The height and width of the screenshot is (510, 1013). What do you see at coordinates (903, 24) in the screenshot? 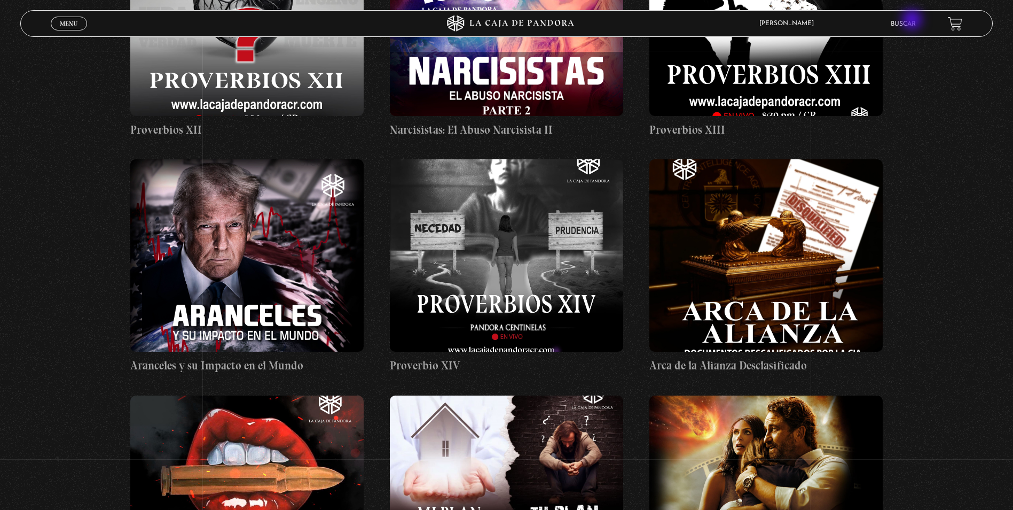
I see `a: Buscar` at bounding box center [903, 24].